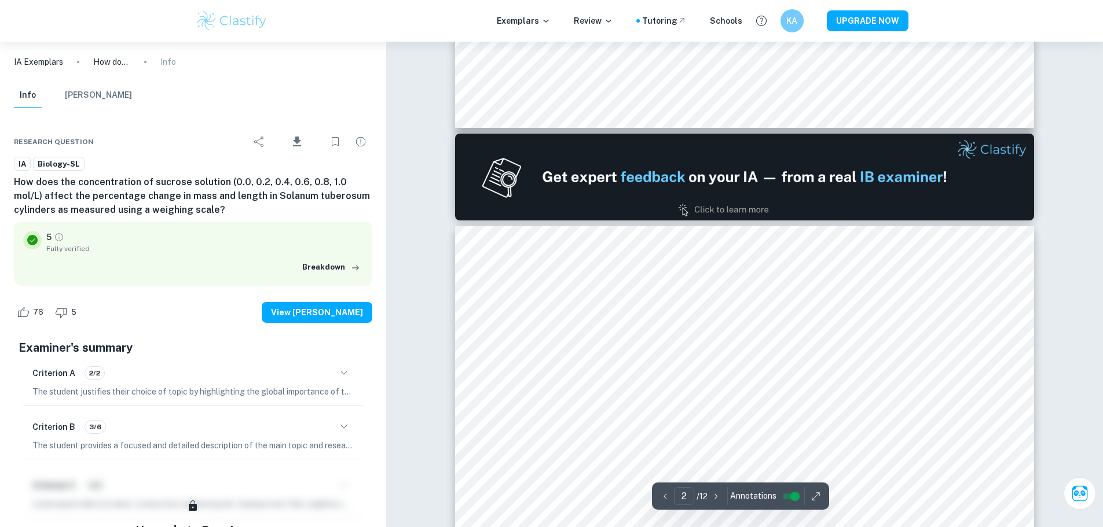  I want to click on div: Dislike, so click(67, 313).